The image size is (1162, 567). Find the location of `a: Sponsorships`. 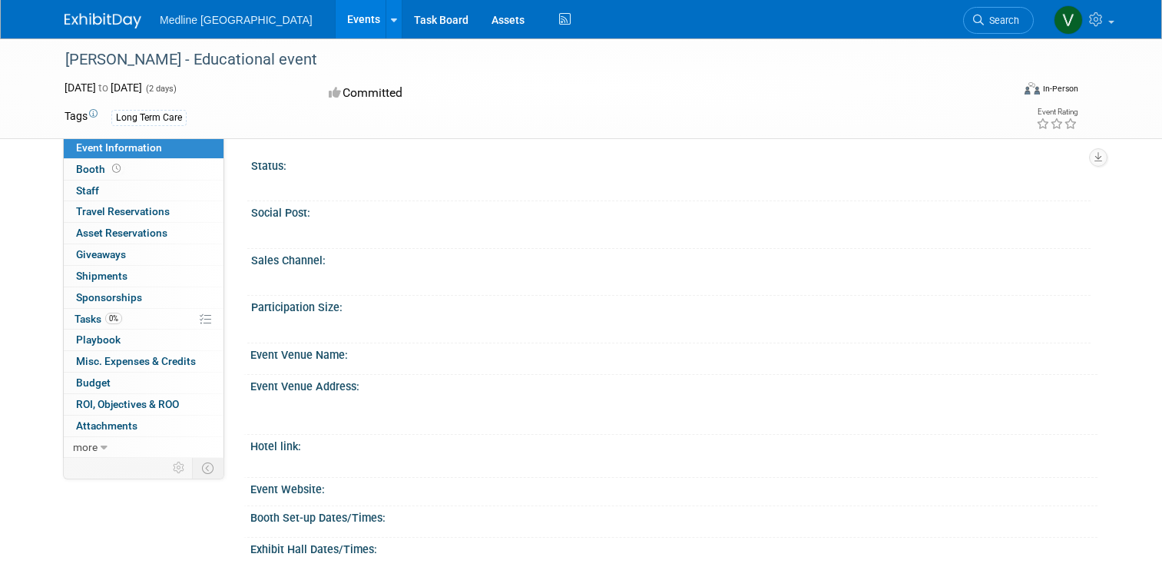

a: Sponsorships is located at coordinates (144, 297).